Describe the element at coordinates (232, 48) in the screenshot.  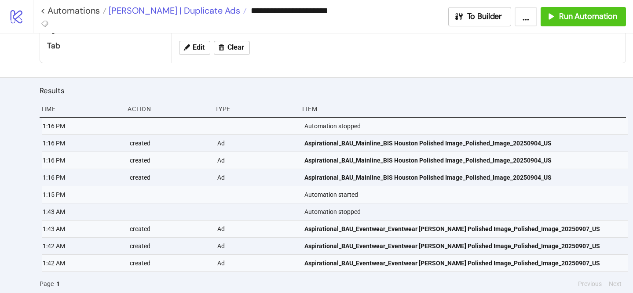
I see `button: Clear` at that location.